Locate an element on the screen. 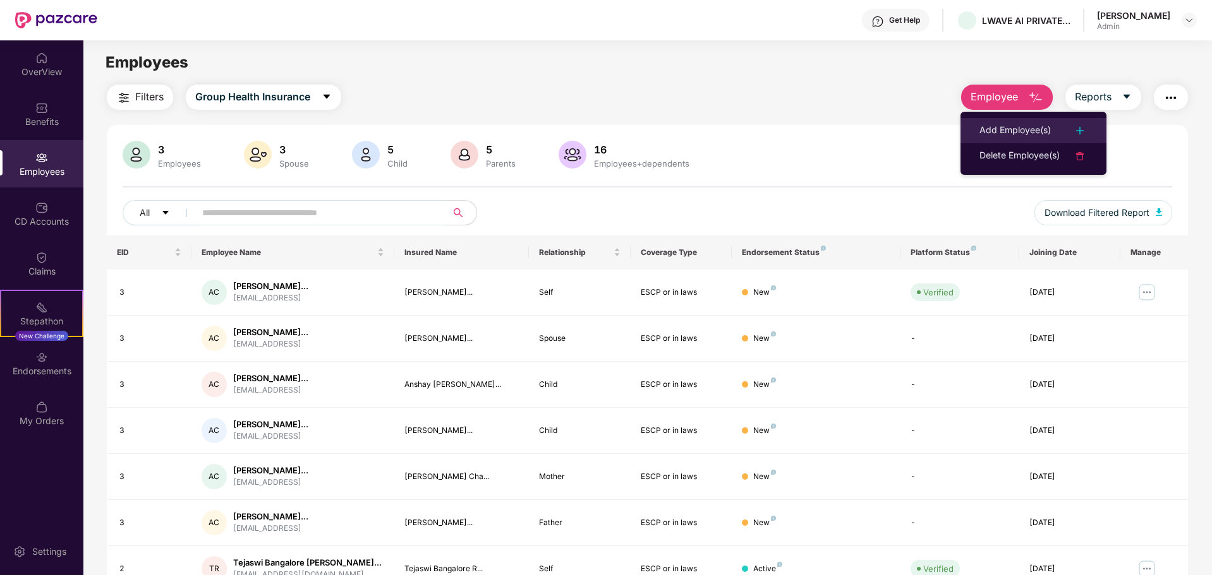  div: Self is located at coordinates (579, 569).